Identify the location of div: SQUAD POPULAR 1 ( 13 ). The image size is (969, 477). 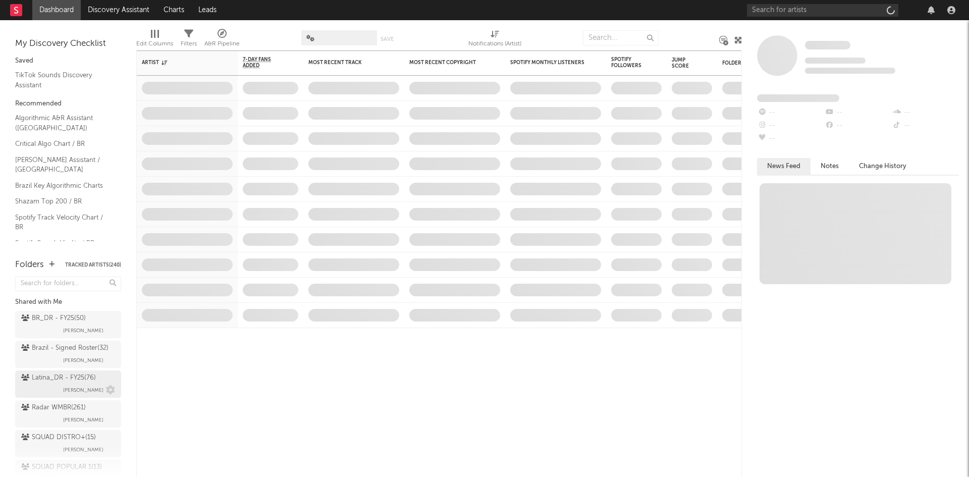
(62, 467).